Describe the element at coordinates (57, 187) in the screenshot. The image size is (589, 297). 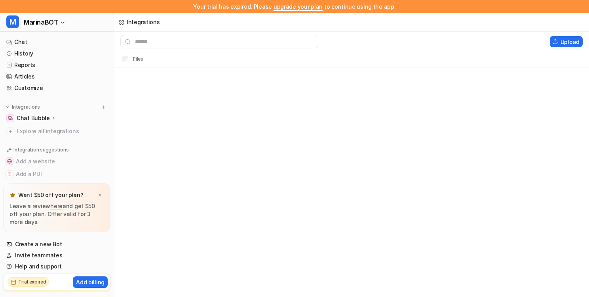
I see `button: Add a Google DocAdd a Google Doc` at that location.